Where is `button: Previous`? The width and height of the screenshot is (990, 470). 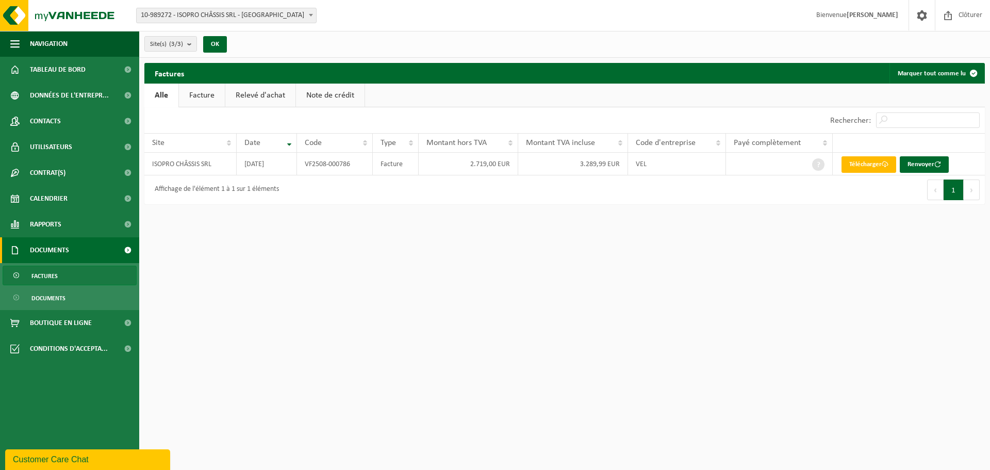
button: Previous is located at coordinates (935, 190).